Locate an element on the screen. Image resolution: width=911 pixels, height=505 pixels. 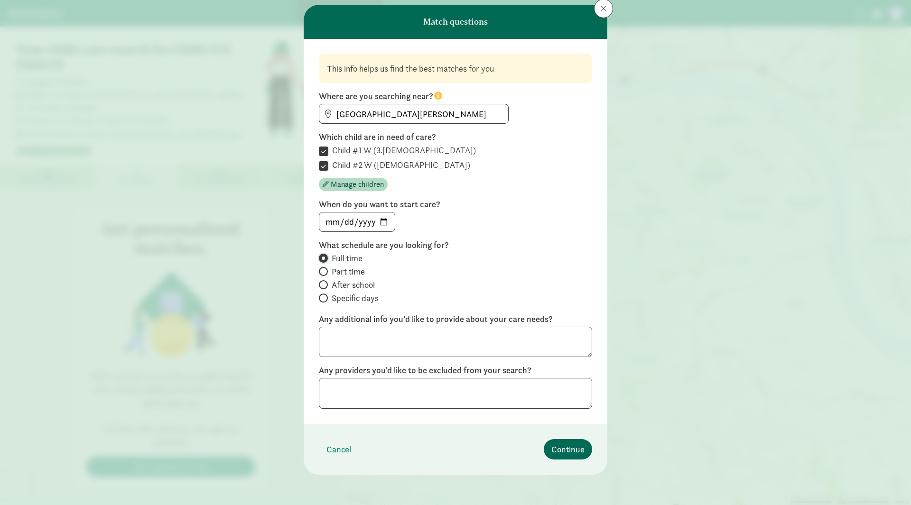
span: Full time is located at coordinates (347, 259).